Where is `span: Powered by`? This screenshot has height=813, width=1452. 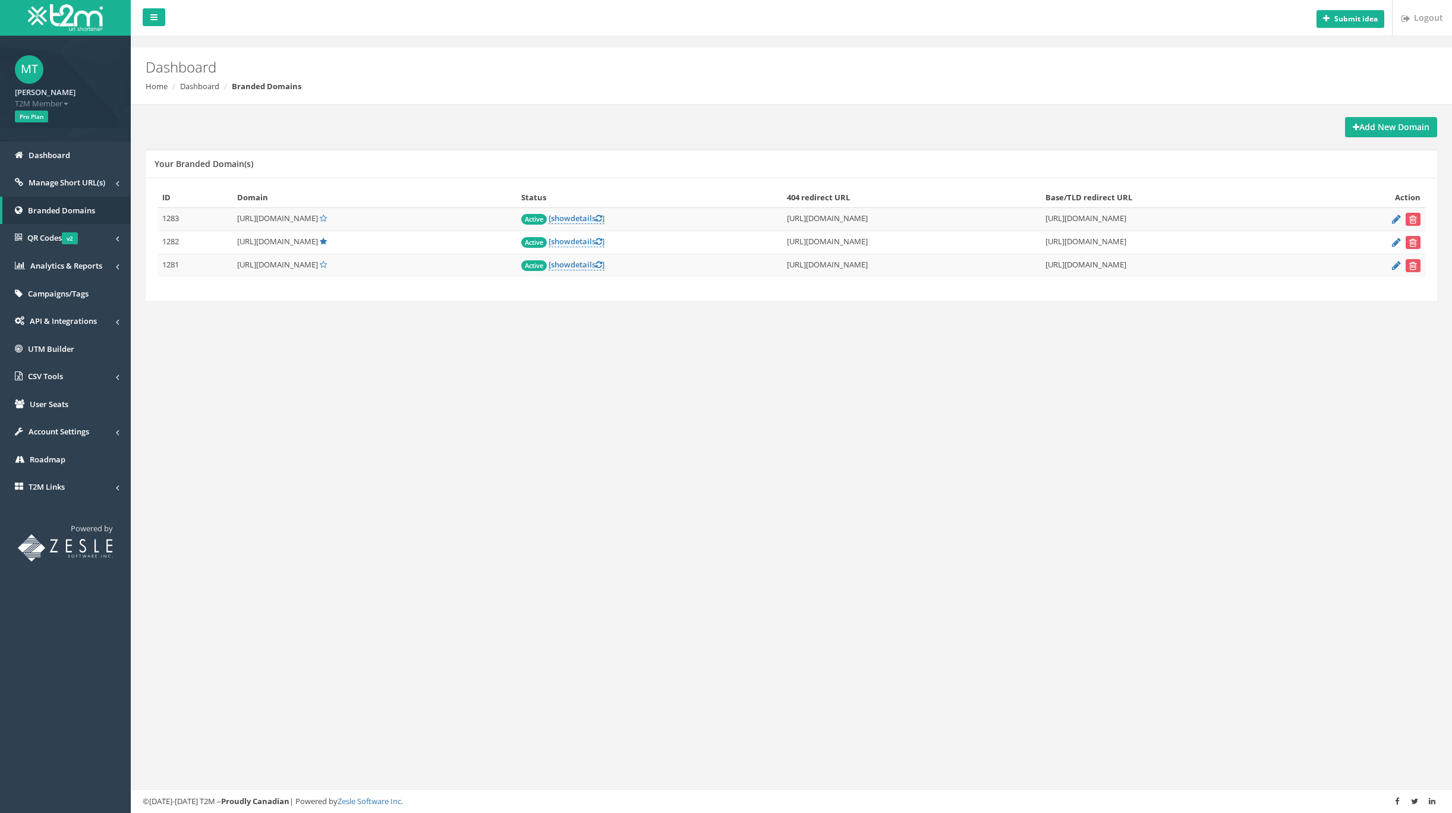
span: Powered by is located at coordinates (92, 528).